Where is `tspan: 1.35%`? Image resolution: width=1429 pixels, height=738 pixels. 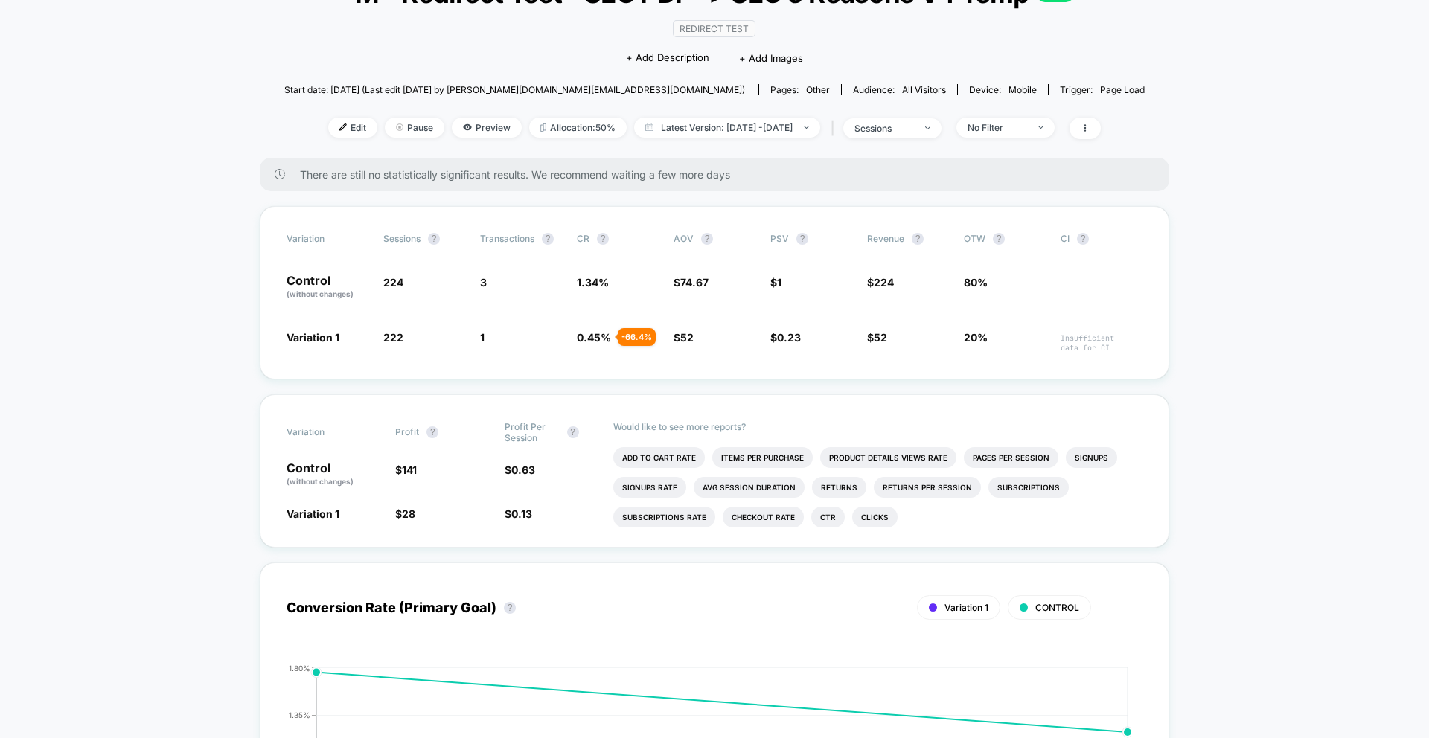 tspan: 1.35% is located at coordinates (299, 715).